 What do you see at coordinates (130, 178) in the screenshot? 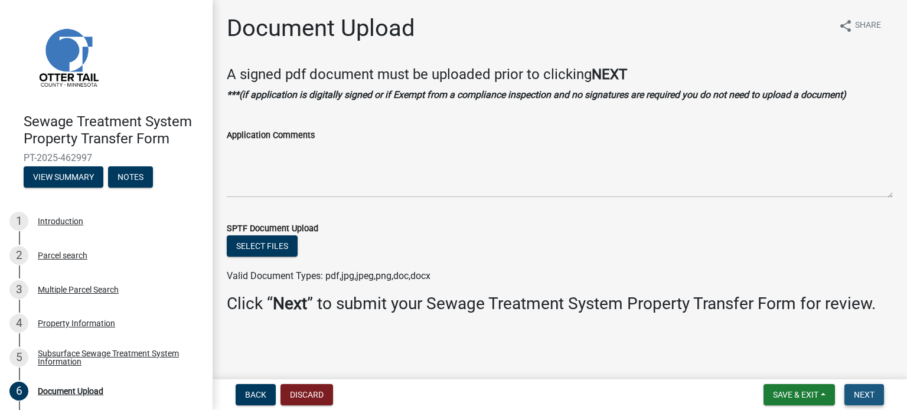
I see `wm-modal-confirm: Notes` at bounding box center [130, 178].